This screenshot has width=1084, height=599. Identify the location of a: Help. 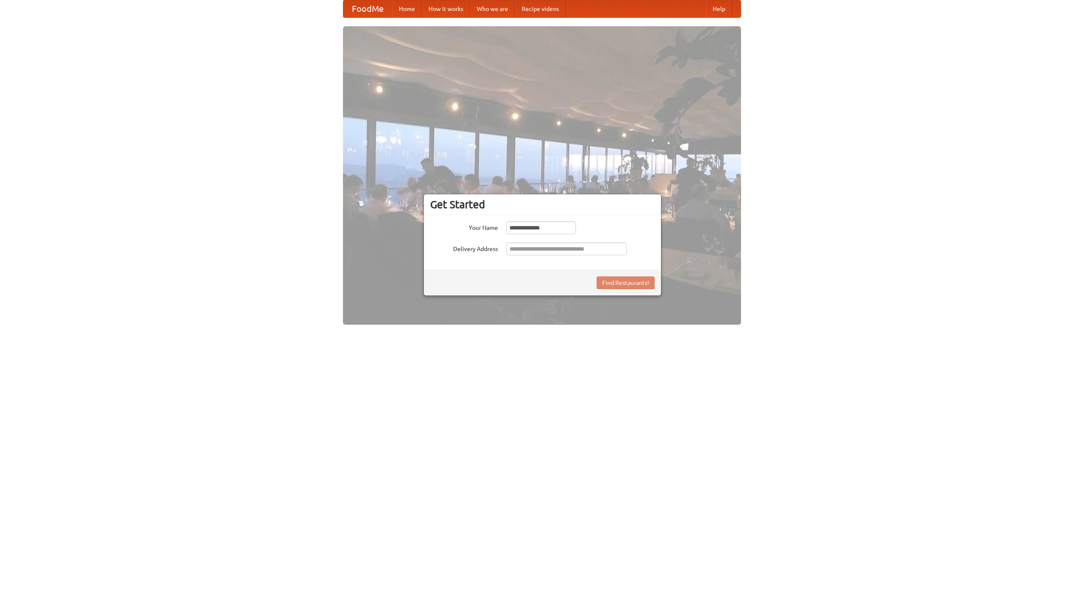
(719, 9).